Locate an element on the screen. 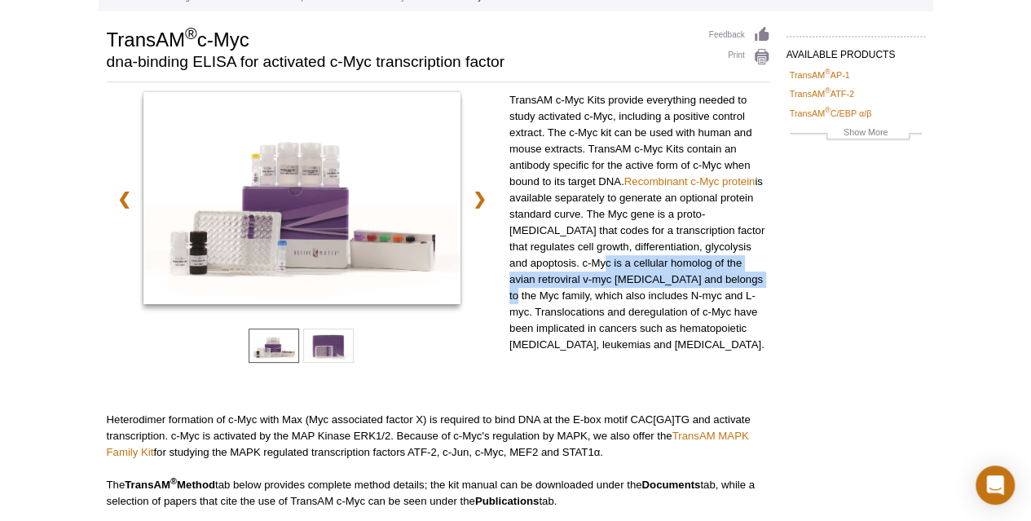 This screenshot has width=1031, height=521. img: TransAM c-Myc Kit is located at coordinates (301, 198).